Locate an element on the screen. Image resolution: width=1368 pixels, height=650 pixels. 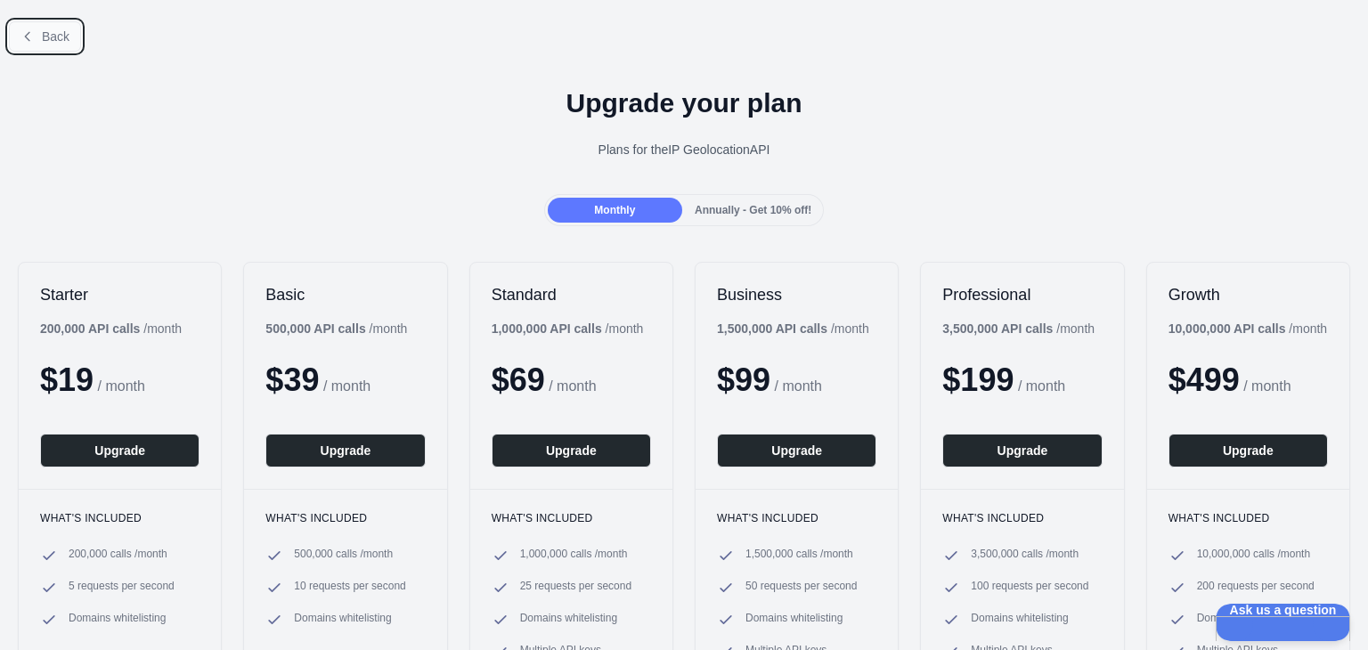
span: $ 199 is located at coordinates (978, 380).